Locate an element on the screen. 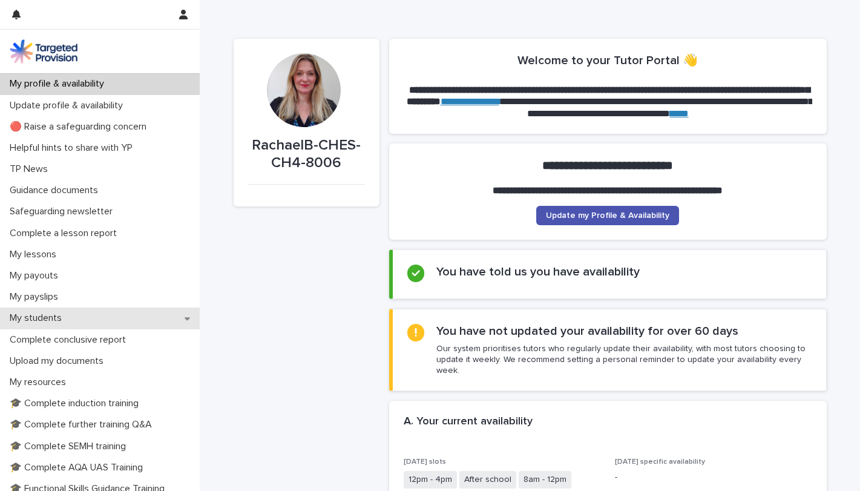 This screenshot has height=491, width=860. p: 🎓 Complete induction training is located at coordinates (76, 403).